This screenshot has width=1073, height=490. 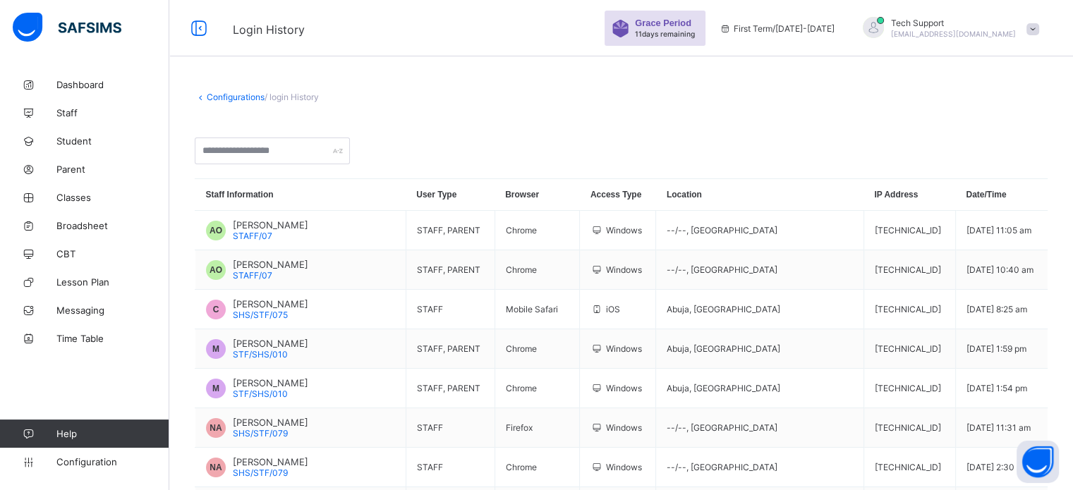 What do you see at coordinates (269, 30) in the screenshot?
I see `span: Login History` at bounding box center [269, 30].